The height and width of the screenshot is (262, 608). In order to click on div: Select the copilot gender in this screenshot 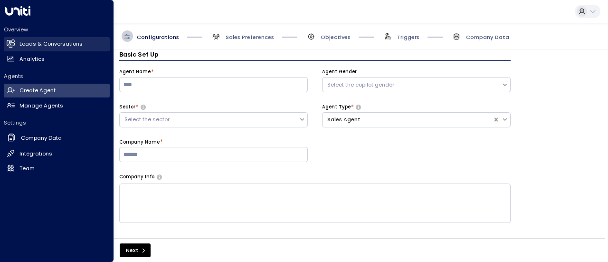, I will do `click(412, 85)`.